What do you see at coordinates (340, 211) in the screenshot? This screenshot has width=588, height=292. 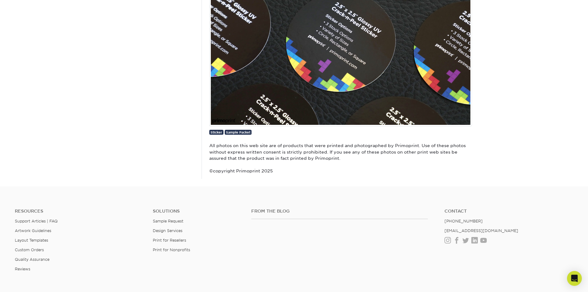 I see `h4: From the Blog` at bounding box center [340, 211].